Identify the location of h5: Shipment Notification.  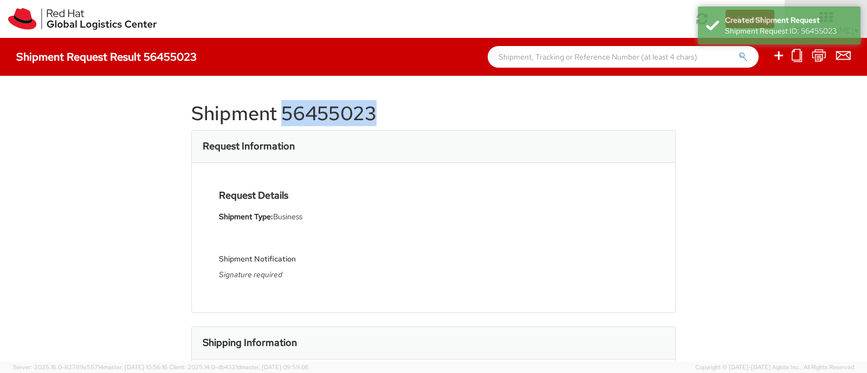
(322, 259).